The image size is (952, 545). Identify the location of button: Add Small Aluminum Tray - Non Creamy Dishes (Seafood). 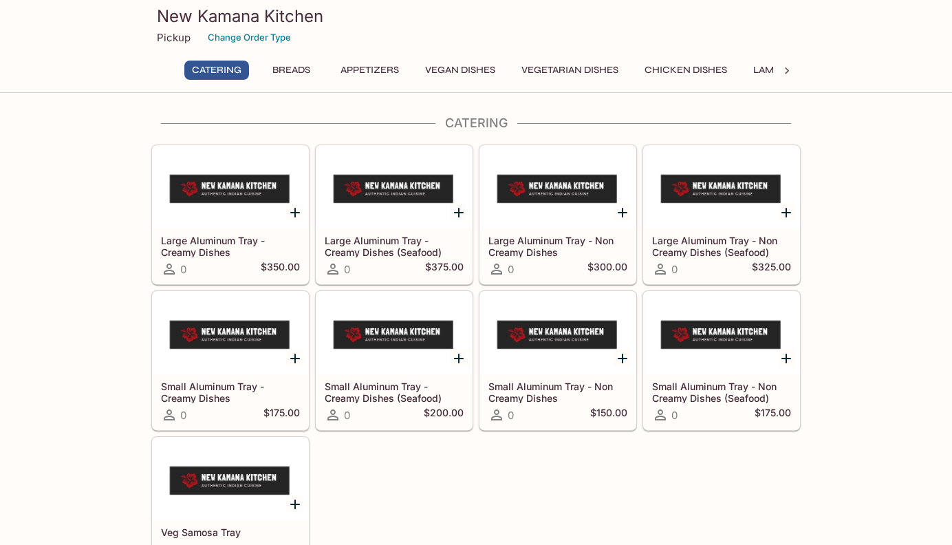
(785, 358).